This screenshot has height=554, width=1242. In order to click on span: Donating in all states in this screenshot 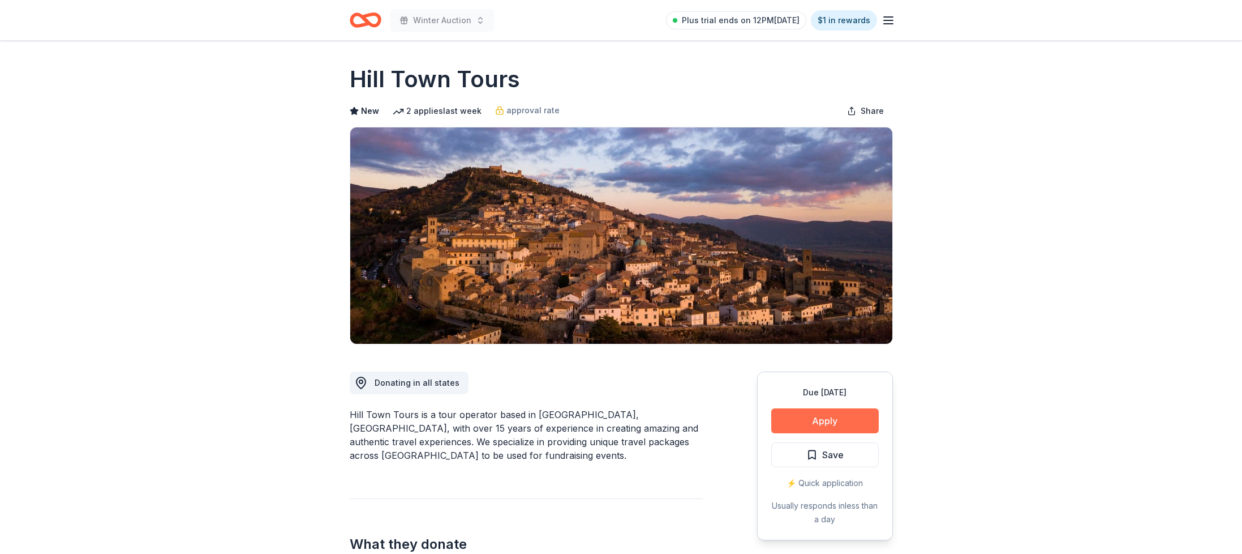, I will do `click(417, 382)`.